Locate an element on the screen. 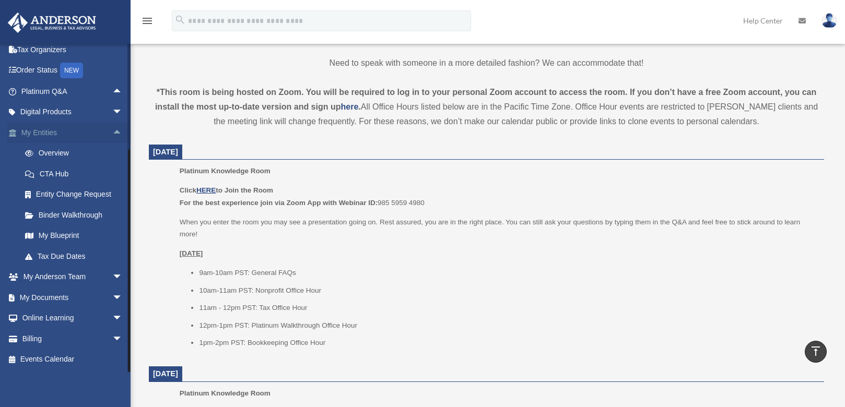  img: Anderson Advisors Platinum Portal is located at coordinates (52, 22).